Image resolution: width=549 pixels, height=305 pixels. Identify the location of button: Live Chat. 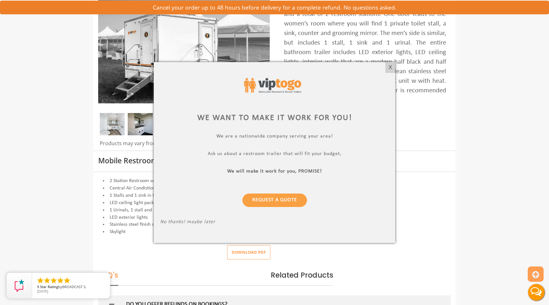
(537, 292).